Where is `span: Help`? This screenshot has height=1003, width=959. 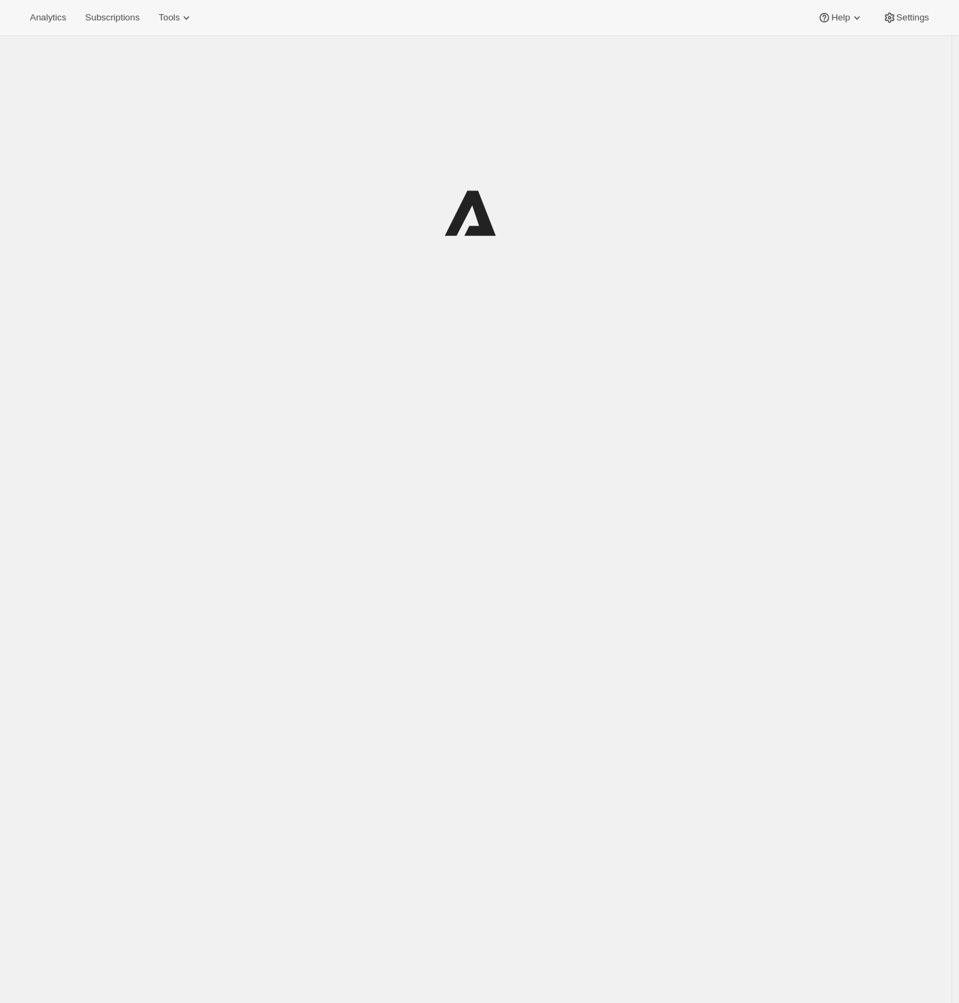 span: Help is located at coordinates (840, 18).